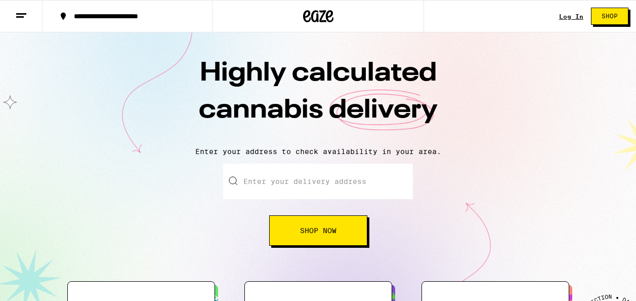  Describe the element at coordinates (571, 16) in the screenshot. I see `a: Log In` at that location.